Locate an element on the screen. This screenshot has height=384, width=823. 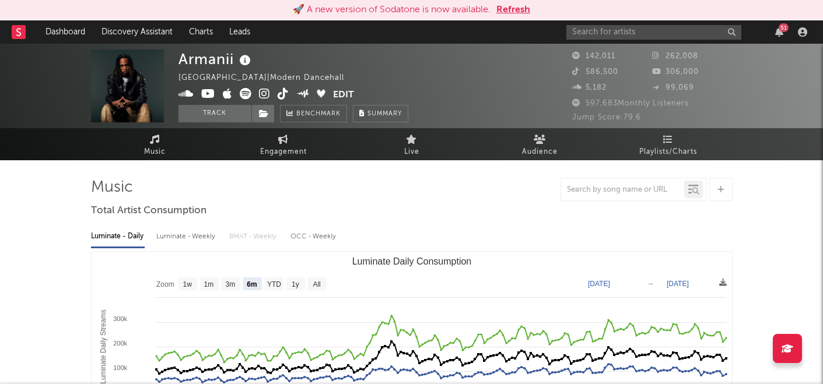
button: 51 is located at coordinates (779, 32).